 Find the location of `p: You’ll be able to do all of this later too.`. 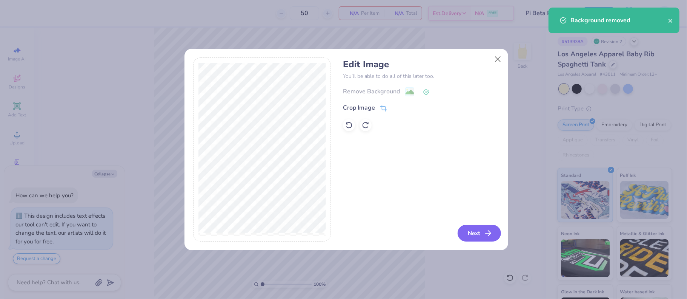

p: You’ll be able to do all of this later too. is located at coordinates (421, 76).